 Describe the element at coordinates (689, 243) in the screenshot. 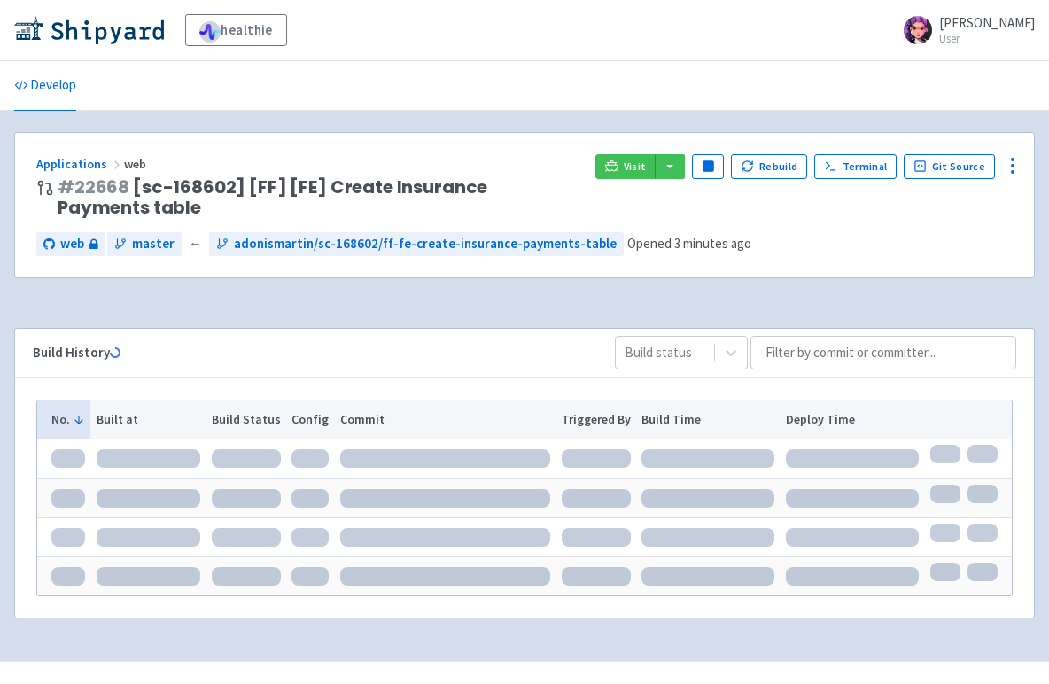

I see `span: Opened` at that location.